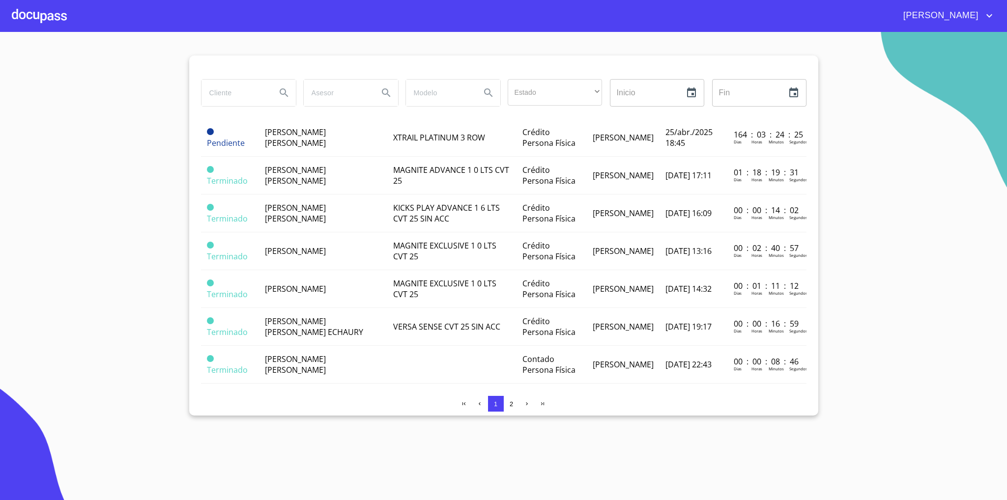  What do you see at coordinates (447, 327) in the screenshot?
I see `span: VERSA SENSE CVT 25 SIN ACC` at bounding box center [447, 327].